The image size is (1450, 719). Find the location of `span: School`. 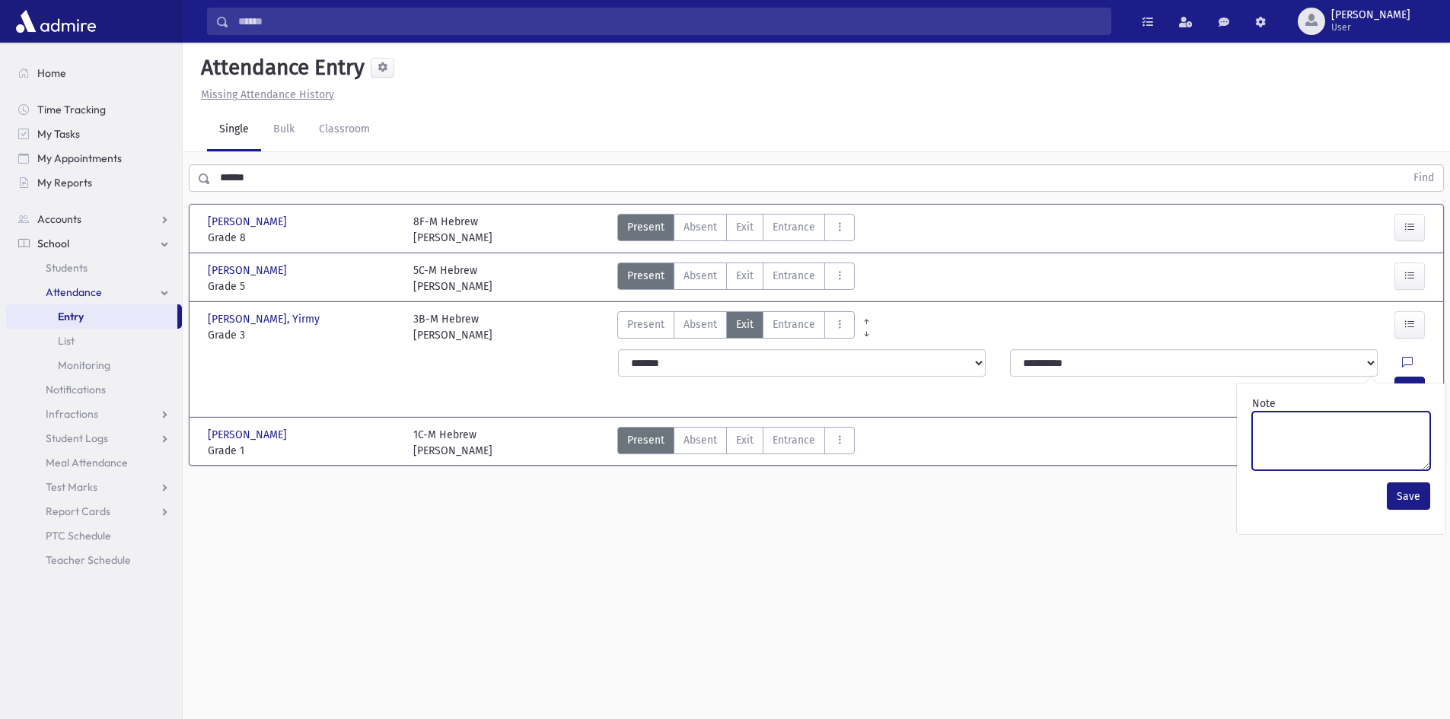

span: School is located at coordinates (53, 244).